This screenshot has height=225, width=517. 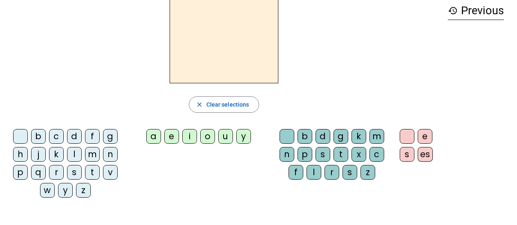 I want to click on span: Clear selections, so click(x=227, y=105).